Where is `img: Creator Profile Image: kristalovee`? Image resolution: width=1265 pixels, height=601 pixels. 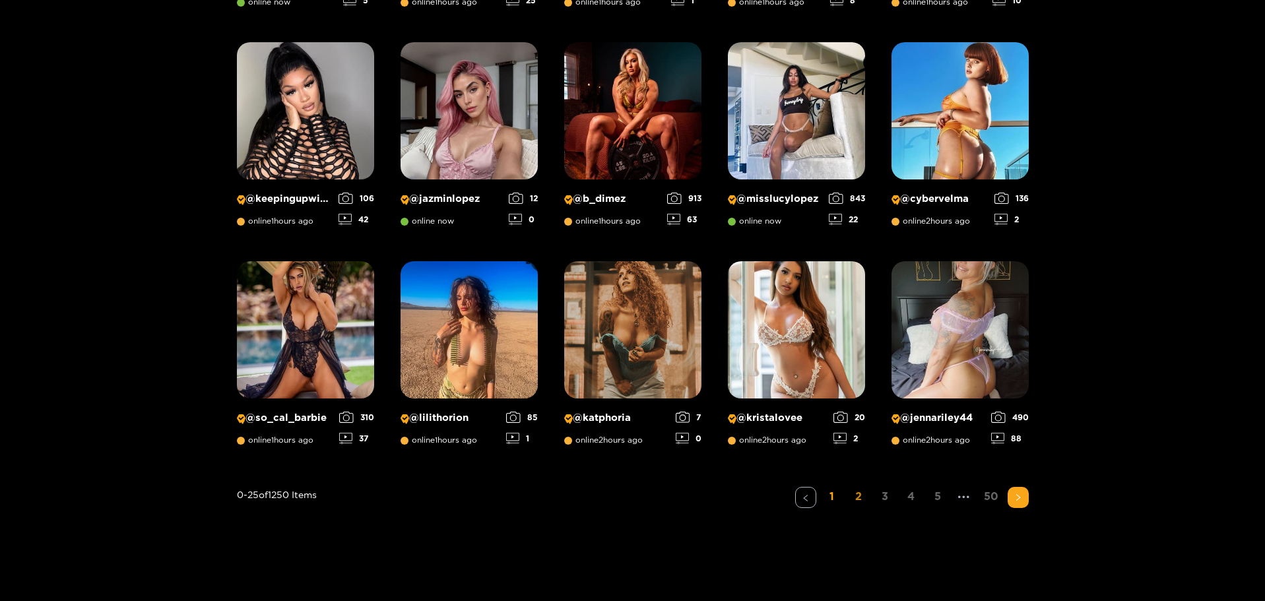 img: Creator Profile Image: kristalovee is located at coordinates (796, 330).